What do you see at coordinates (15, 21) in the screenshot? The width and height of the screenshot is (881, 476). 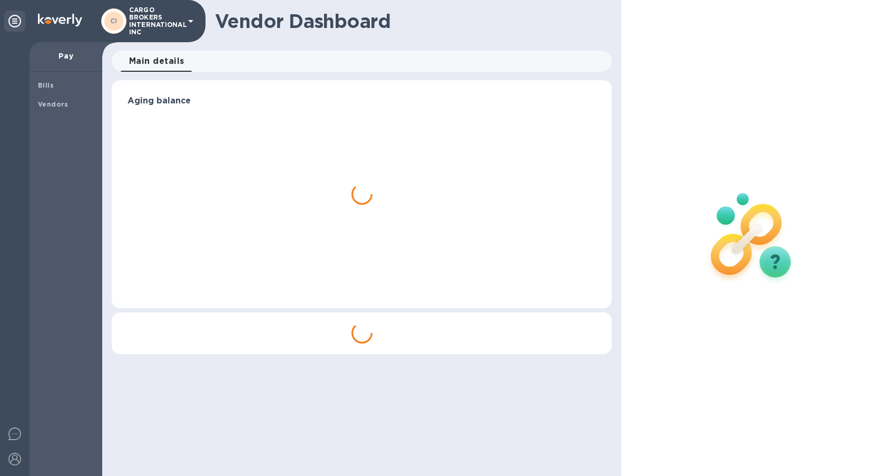 I see `div: Unpin categories` at bounding box center [15, 21].